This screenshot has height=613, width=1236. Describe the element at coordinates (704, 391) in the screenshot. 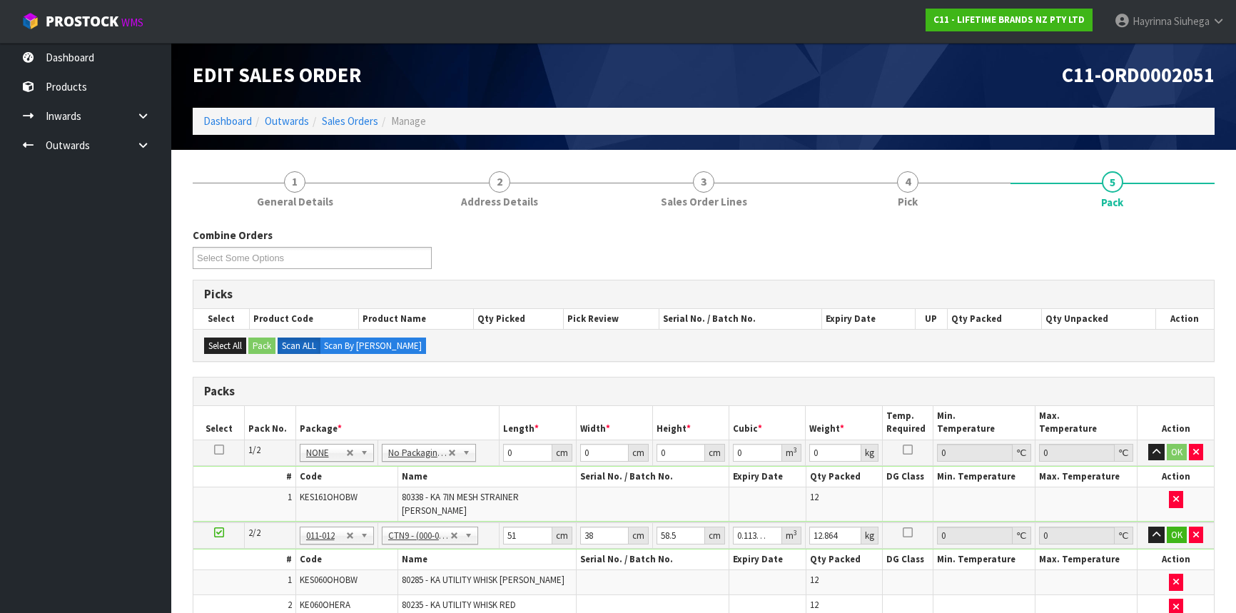

I see `h3: Packs` at that location.